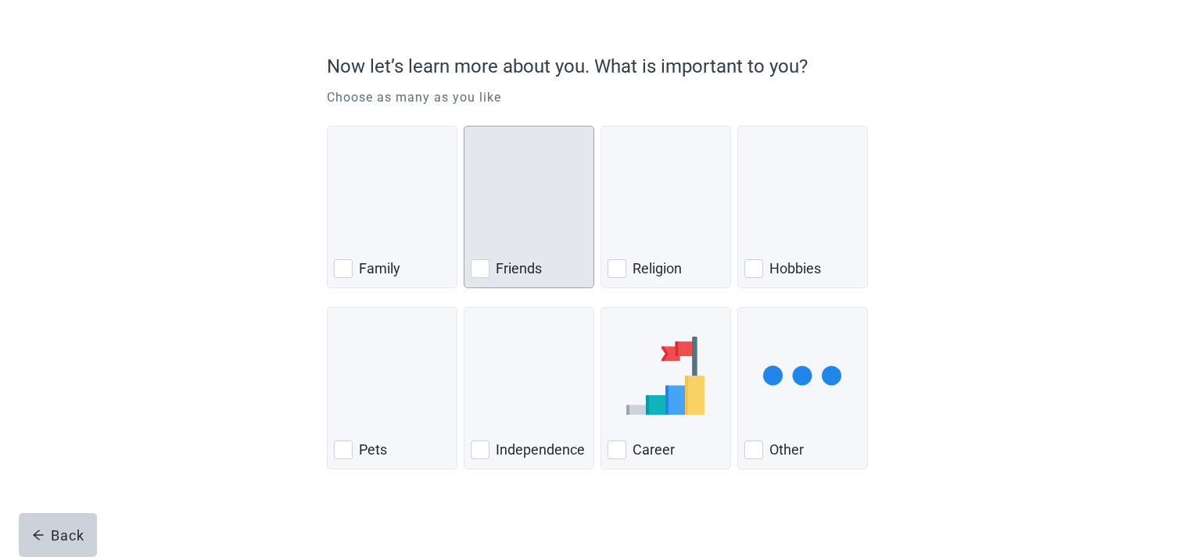 This screenshot has width=1201, height=560. Describe the element at coordinates (379, 269) in the screenshot. I see `label: Family` at that location.